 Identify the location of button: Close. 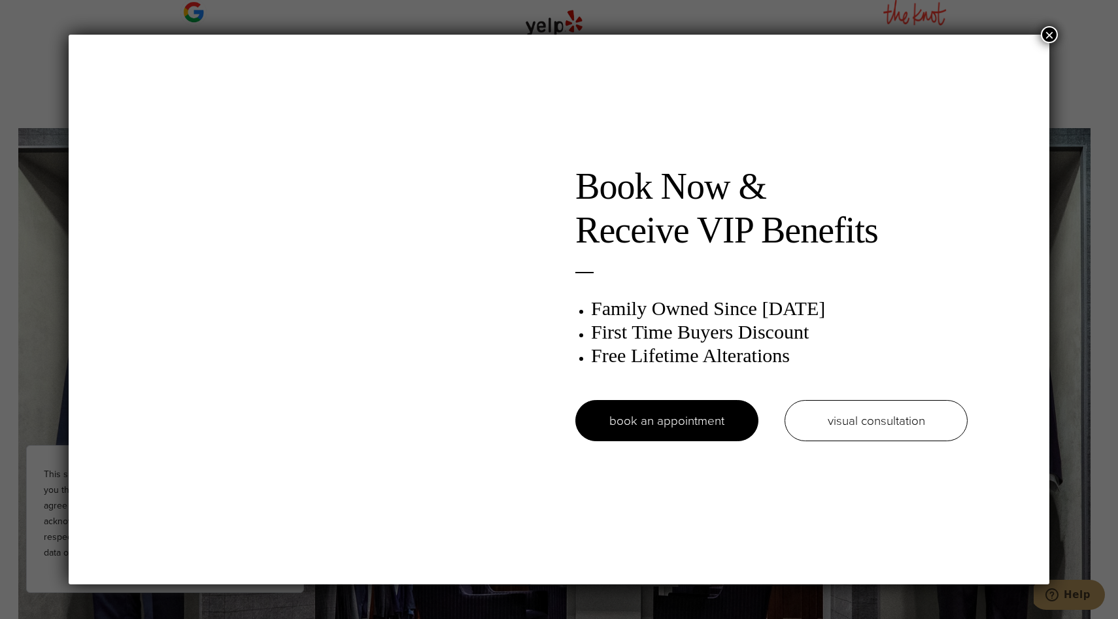
(1050, 35).